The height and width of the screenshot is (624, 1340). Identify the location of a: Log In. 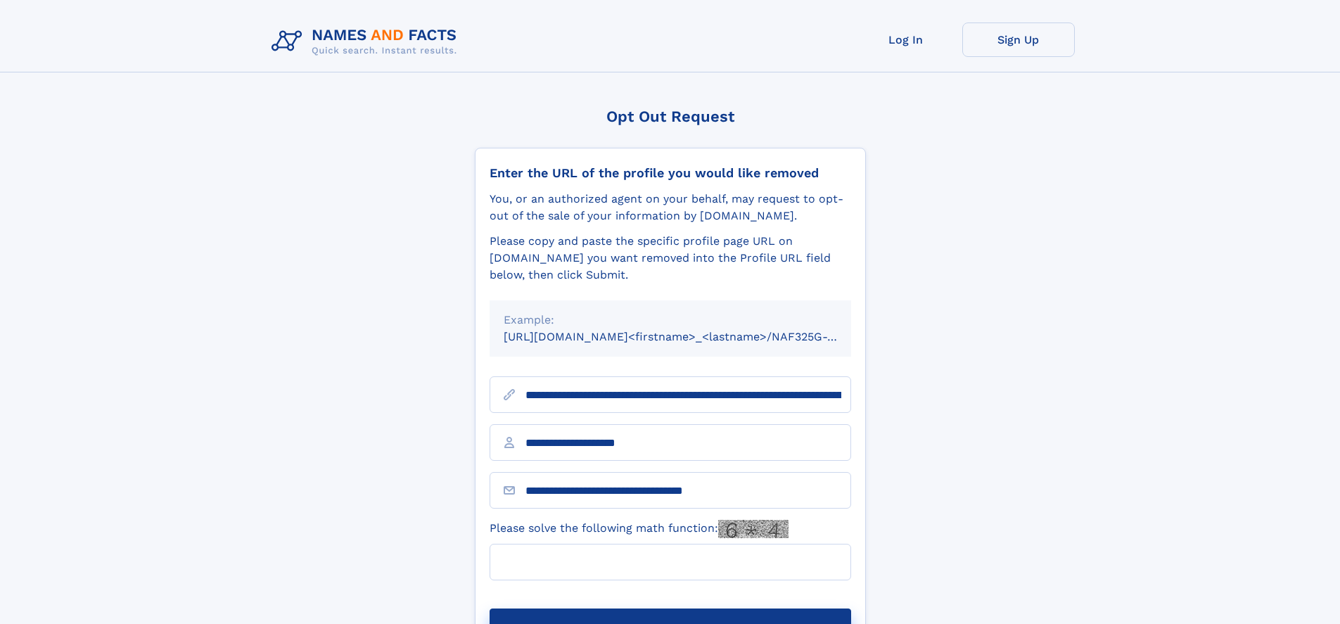
(906, 39).